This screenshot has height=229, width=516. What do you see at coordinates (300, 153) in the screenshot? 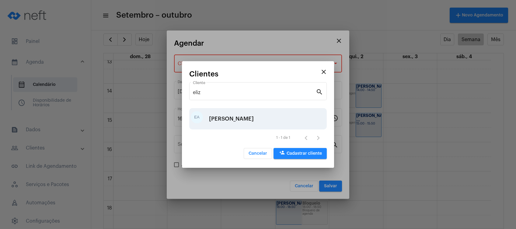
I see `button: Cadastrar cliente` at bounding box center [300, 153].